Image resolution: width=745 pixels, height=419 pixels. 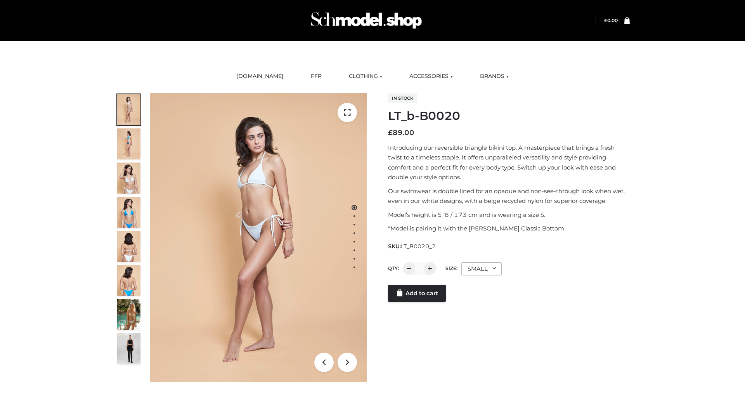 I want to click on img: ArielClassicBikiniTop_CloudNine_AzureSky_OW114ECO_8-scaled.jpg, so click(x=129, y=281).